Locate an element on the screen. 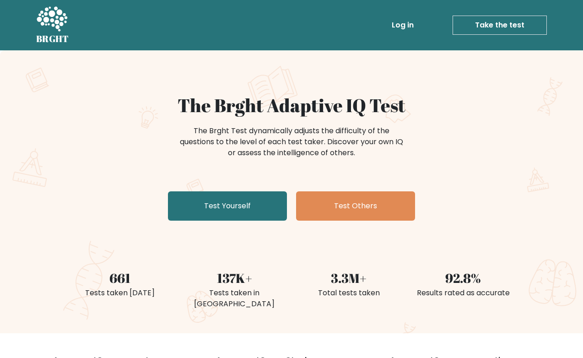 This screenshot has width=583, height=358. div: The Brght Test dynamically adjusts the difficulty of the questions to the level of each test take... is located at coordinates (292, 142).